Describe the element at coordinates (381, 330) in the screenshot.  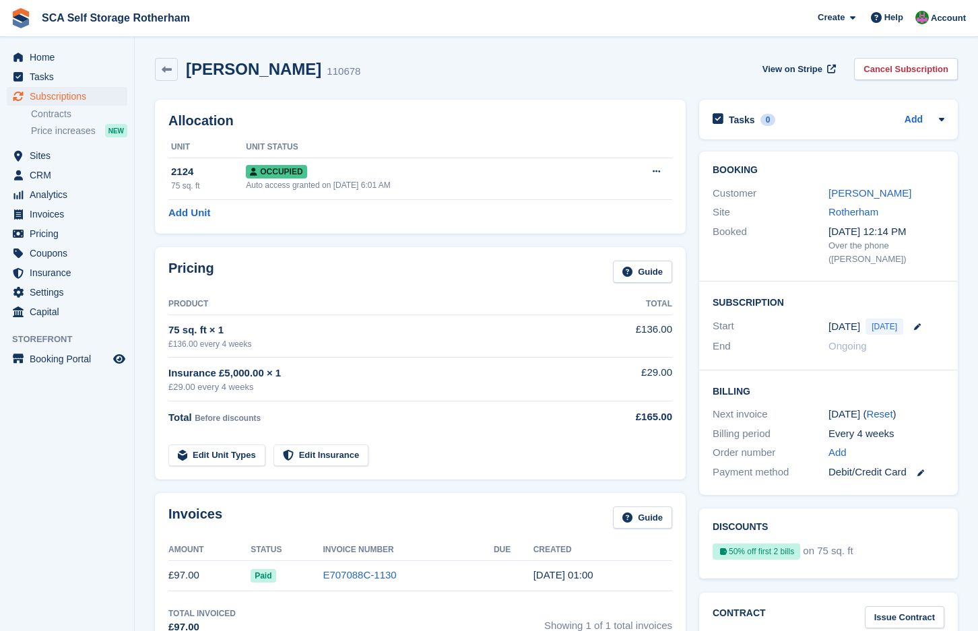
I see `div: 75 sq. ft × 1` at that location.